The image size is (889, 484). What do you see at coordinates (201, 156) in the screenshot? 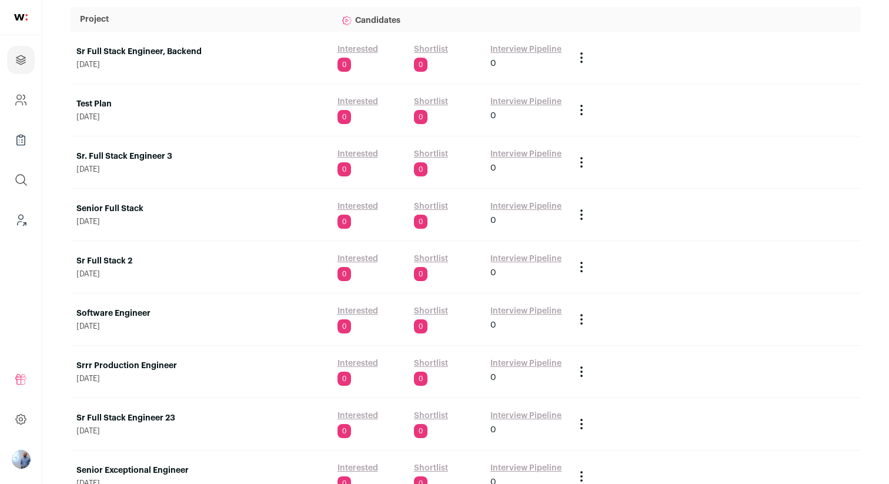
I see `a: Sr. Full Stack Engineer 3` at bounding box center [201, 156].